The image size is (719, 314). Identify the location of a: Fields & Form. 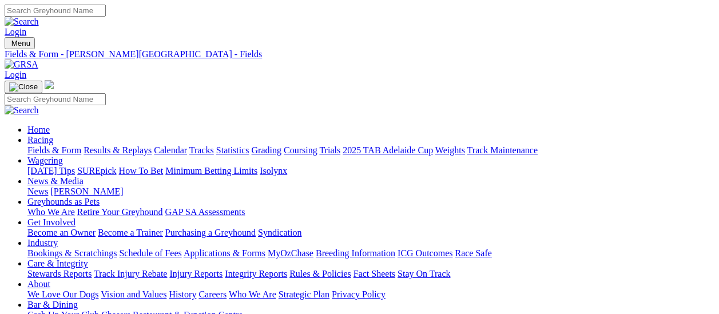
(54, 150).